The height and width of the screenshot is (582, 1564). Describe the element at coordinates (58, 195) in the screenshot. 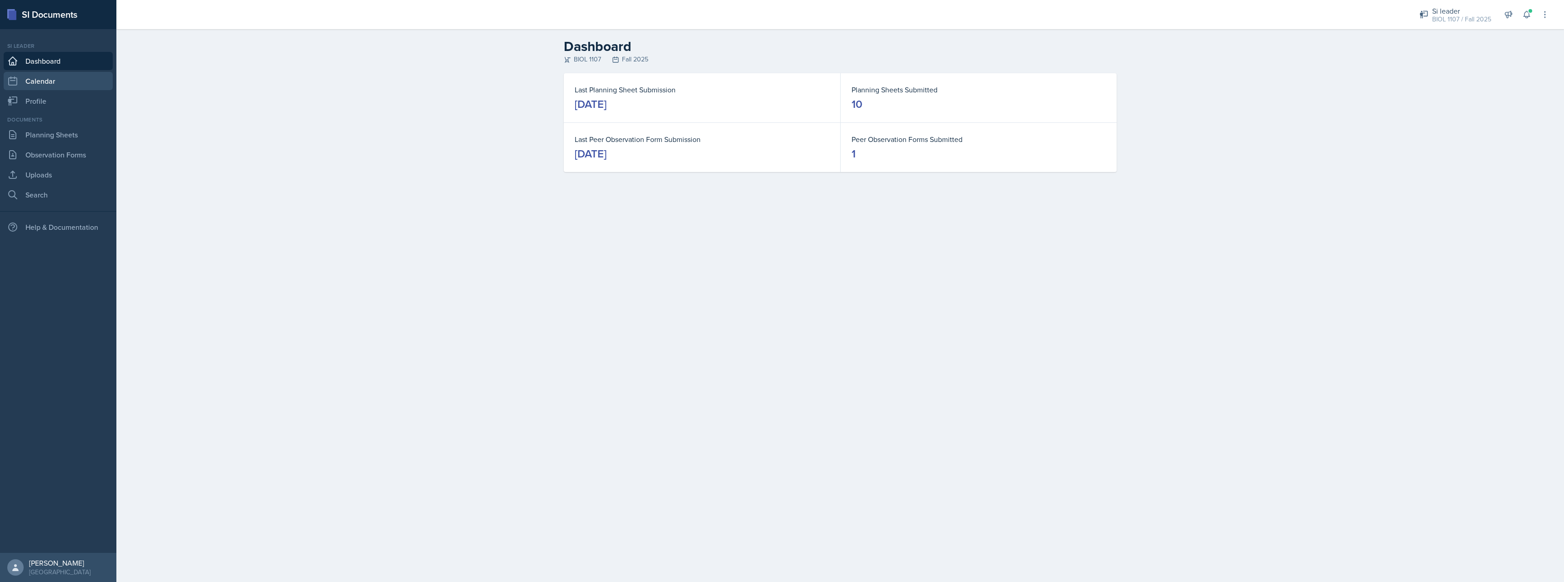

I see `a: Search` at that location.